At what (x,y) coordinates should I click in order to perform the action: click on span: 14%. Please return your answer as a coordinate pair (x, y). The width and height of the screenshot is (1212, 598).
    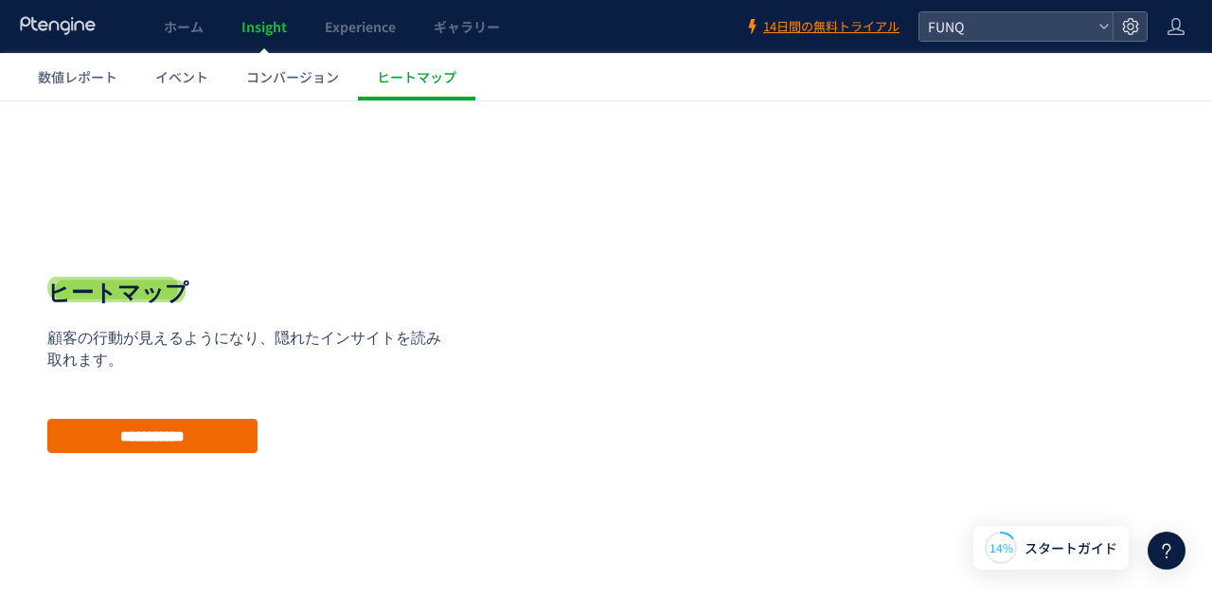
    Looking at the image, I should click on (1001, 547).